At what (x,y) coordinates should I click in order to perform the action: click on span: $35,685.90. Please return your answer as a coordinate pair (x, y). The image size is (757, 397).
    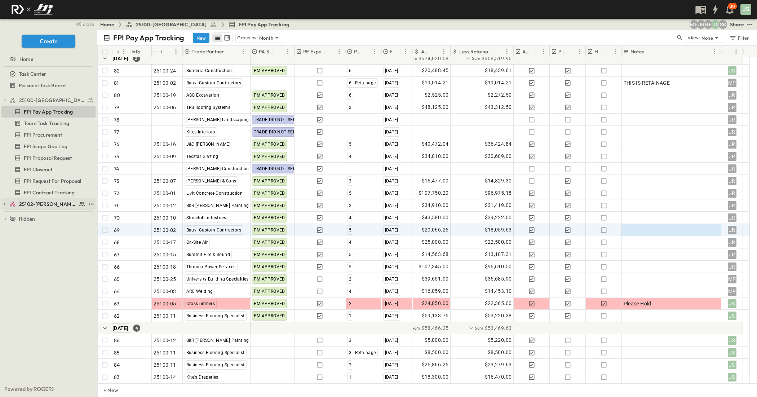
    Looking at the image, I should click on (498, 279).